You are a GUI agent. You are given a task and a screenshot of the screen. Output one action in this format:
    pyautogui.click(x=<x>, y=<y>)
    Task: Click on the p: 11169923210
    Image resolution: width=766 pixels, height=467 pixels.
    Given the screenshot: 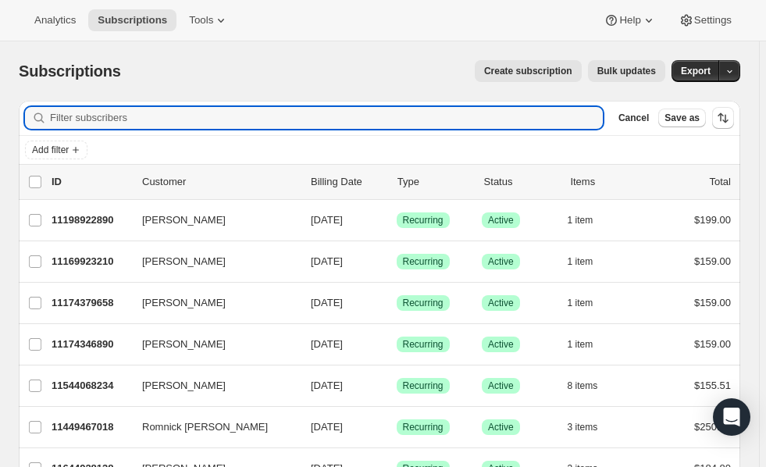 What is the action you would take?
    pyautogui.click(x=91, y=262)
    